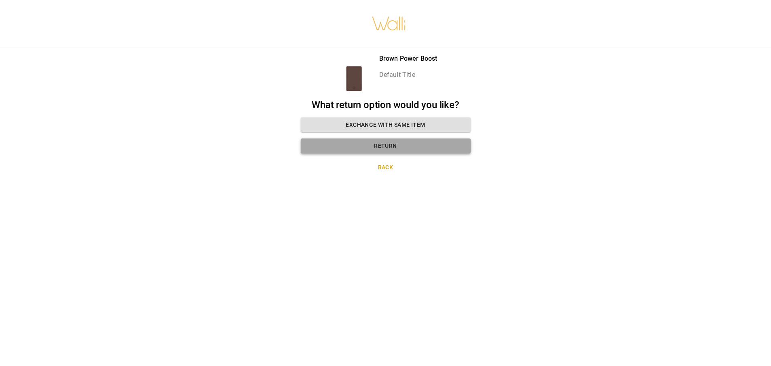 This screenshot has width=771, height=366. What do you see at coordinates (408, 59) in the screenshot?
I see `p: Brown Power Boost` at bounding box center [408, 59].